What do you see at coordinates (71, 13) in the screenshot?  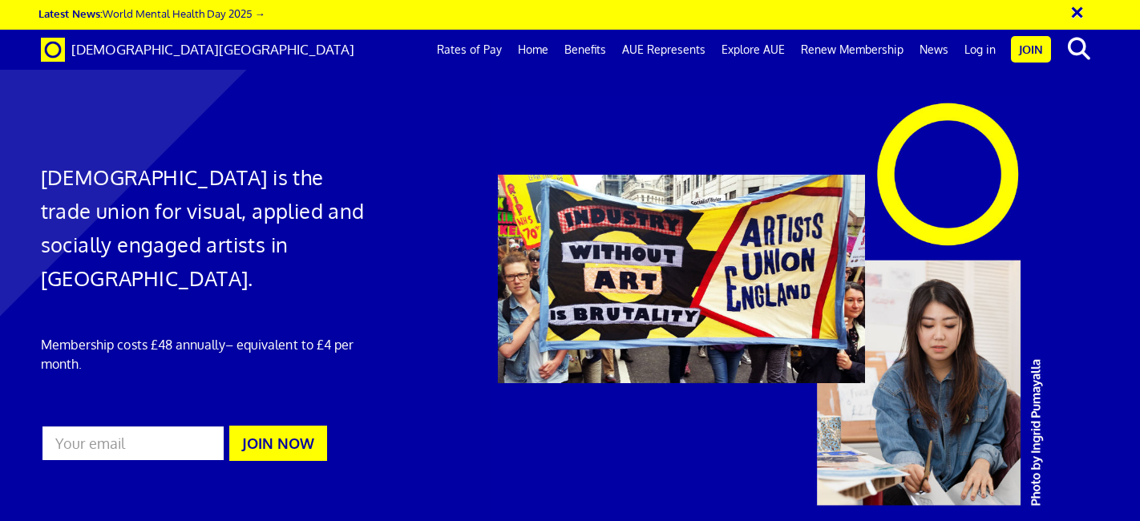 I see `strong: Latest News:` at bounding box center [71, 13].